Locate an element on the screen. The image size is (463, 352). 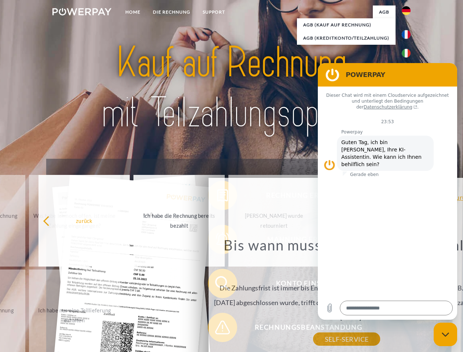
p: Gerade eben is located at coordinates (47, 111).